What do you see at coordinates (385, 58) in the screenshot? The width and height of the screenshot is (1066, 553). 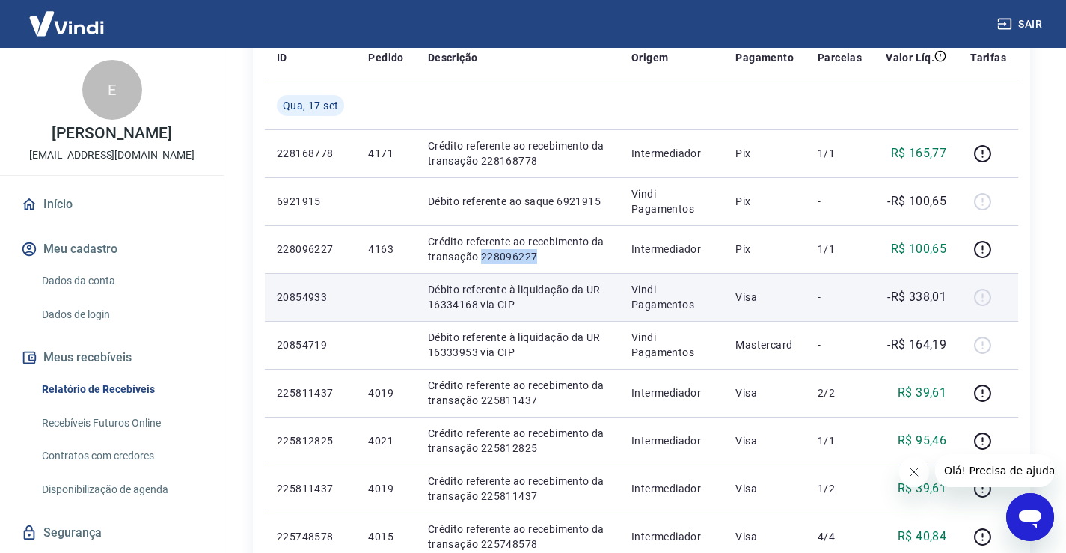 I see `p: Pedido` at bounding box center [385, 58].